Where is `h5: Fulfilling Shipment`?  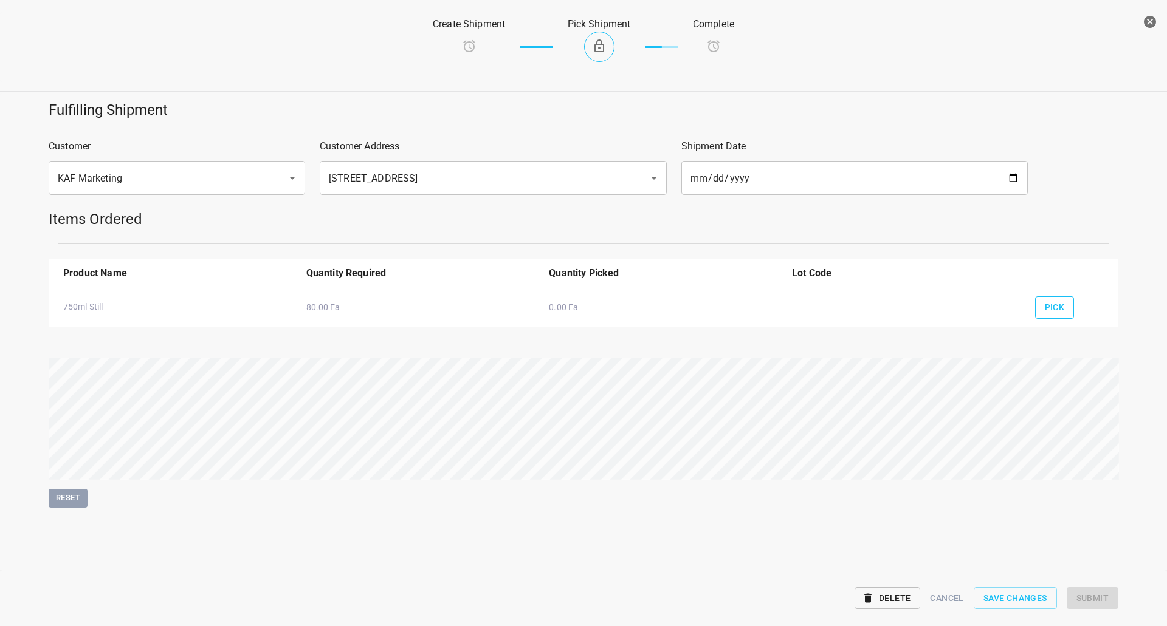
h5: Fulfilling Shipment is located at coordinates (583, 110).